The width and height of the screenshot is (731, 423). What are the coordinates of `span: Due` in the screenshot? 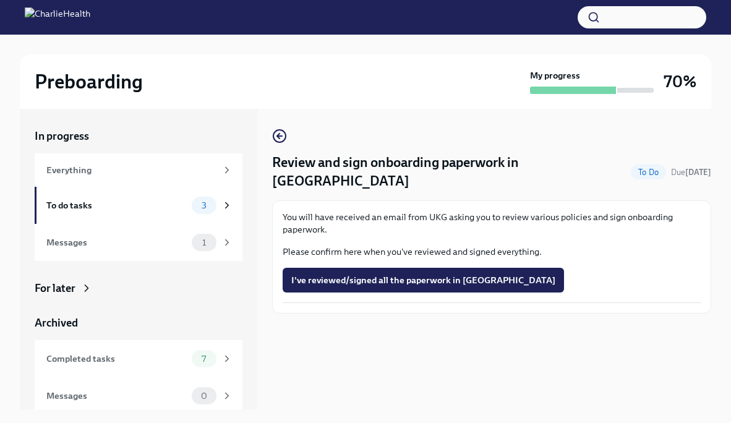 It's located at (691, 172).